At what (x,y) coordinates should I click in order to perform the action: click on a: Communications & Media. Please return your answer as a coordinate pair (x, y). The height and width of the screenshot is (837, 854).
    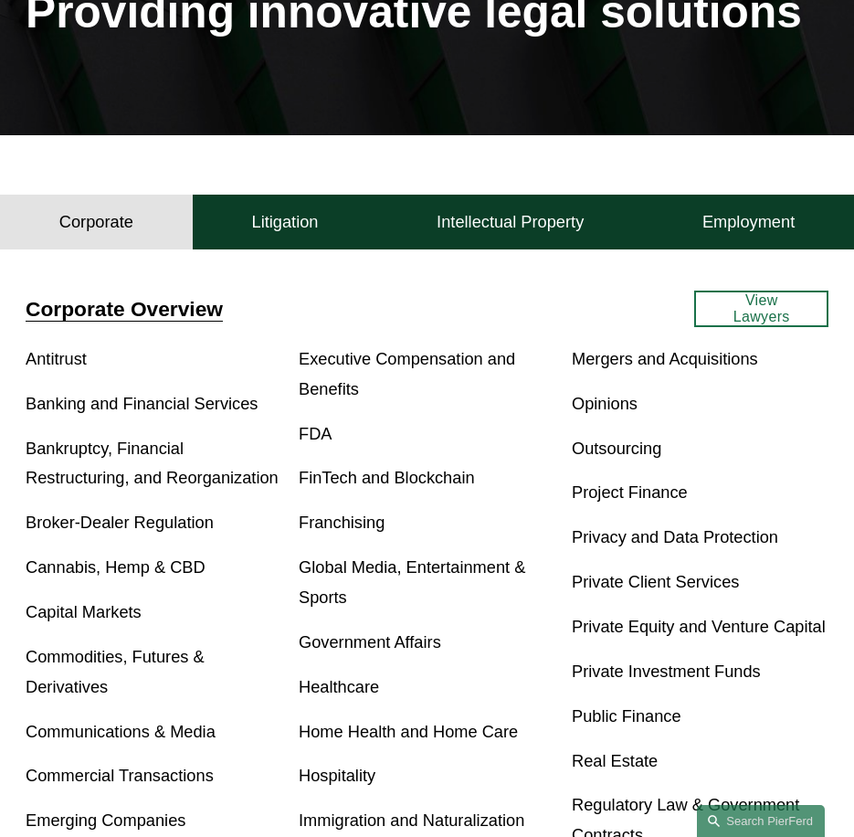
    Looking at the image, I should click on (121, 731).